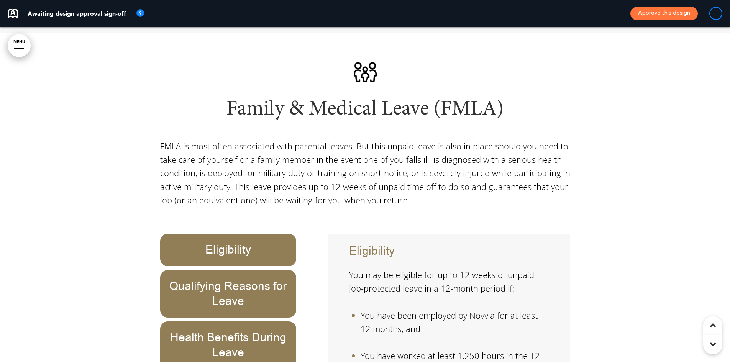 The image size is (730, 362). Describe the element at coordinates (365, 110) in the screenshot. I see `h1: Family & Medical Leave (FMLA)` at that location.